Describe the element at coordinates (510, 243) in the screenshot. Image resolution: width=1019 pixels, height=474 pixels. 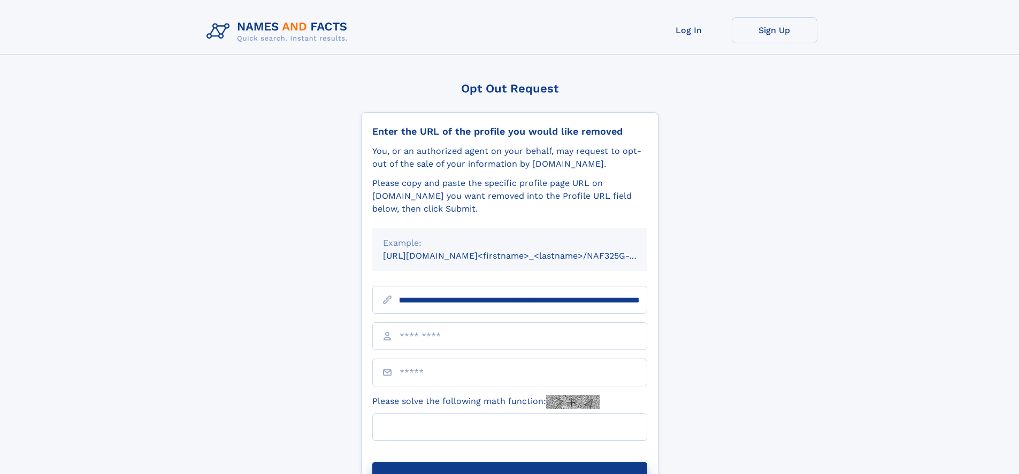
I see `div: Example:` at that location.